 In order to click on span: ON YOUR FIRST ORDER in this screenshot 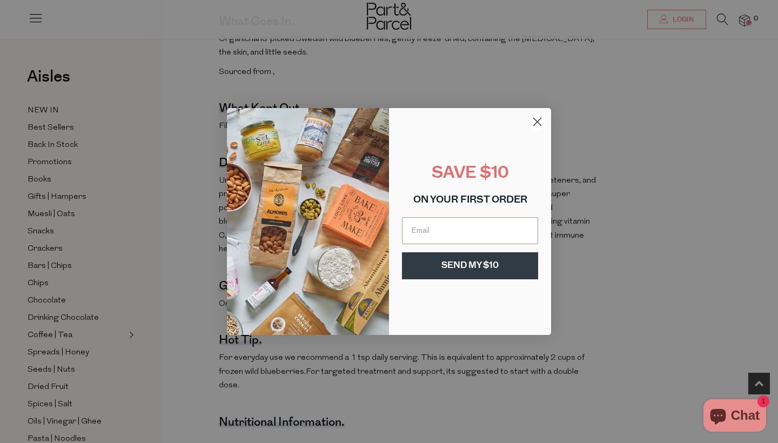, I will do `click(470, 200)`.